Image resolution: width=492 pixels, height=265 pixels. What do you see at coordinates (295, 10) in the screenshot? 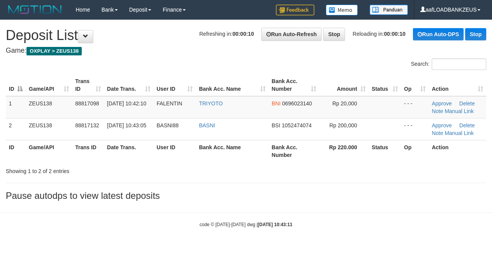
I see `img: Feedback.jpg` at bounding box center [295, 10].